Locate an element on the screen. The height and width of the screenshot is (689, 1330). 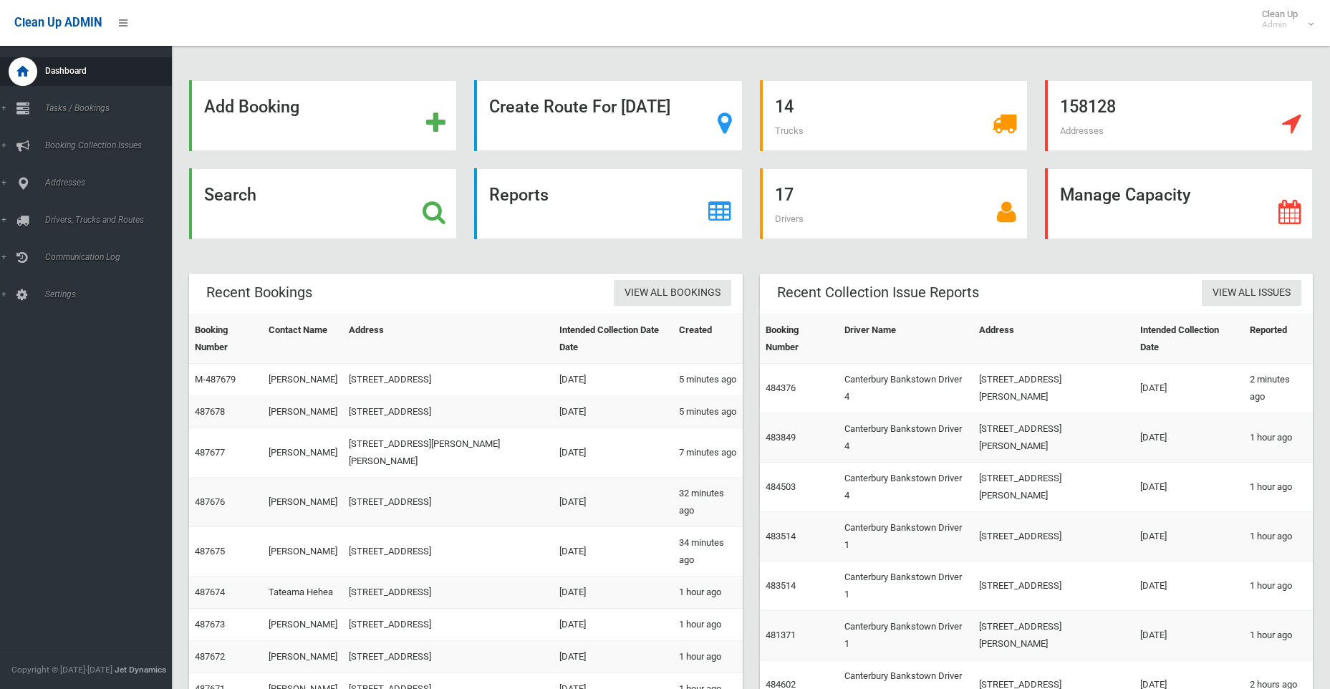
a: 483849 is located at coordinates (780, 437).